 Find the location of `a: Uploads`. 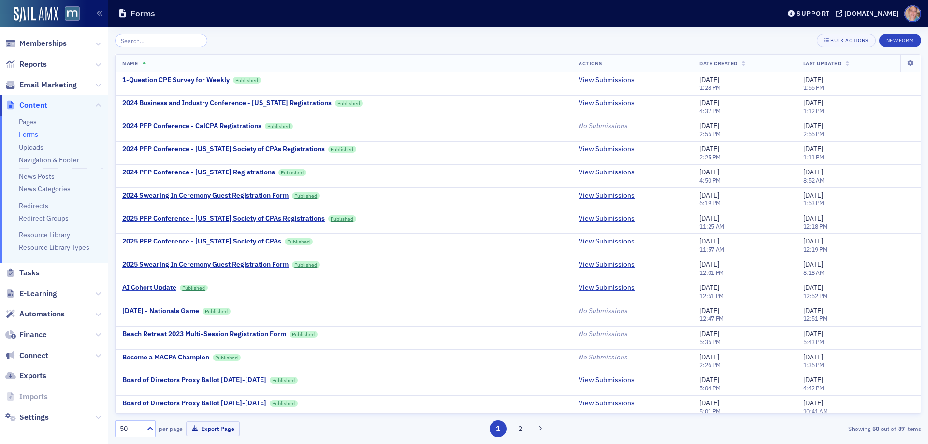

a: Uploads is located at coordinates (31, 147).